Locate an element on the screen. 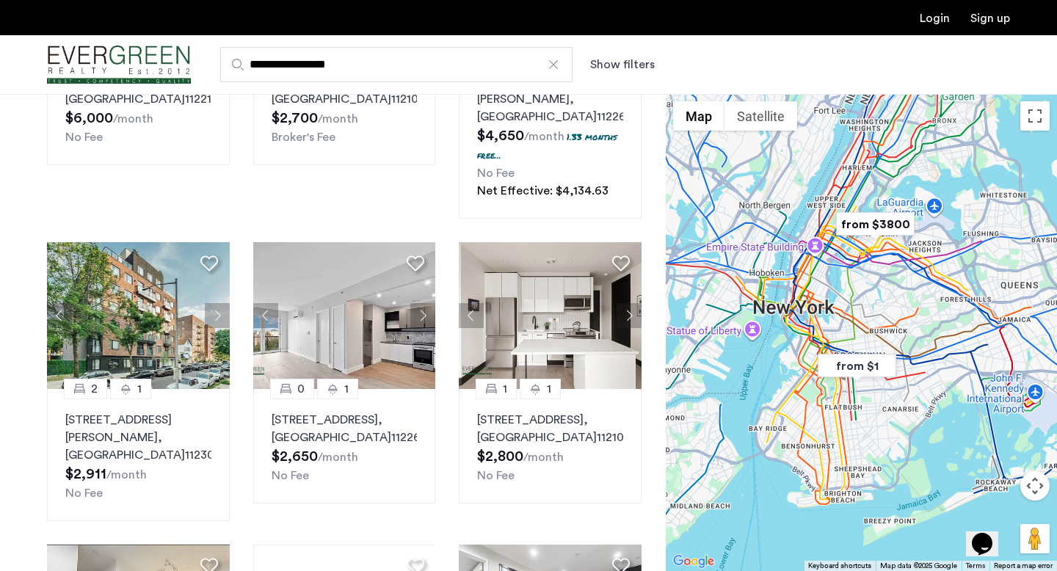  span: $4,650 is located at coordinates (501, 136).